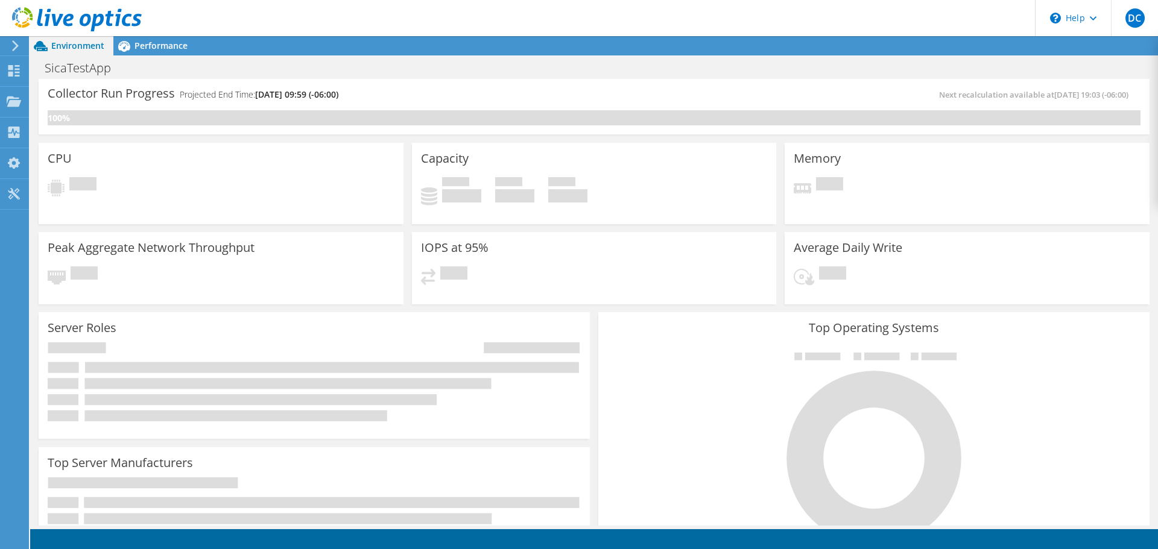 The width and height of the screenshot is (1158, 549). Describe the element at coordinates (817, 159) in the screenshot. I see `h3: Memory` at that location.